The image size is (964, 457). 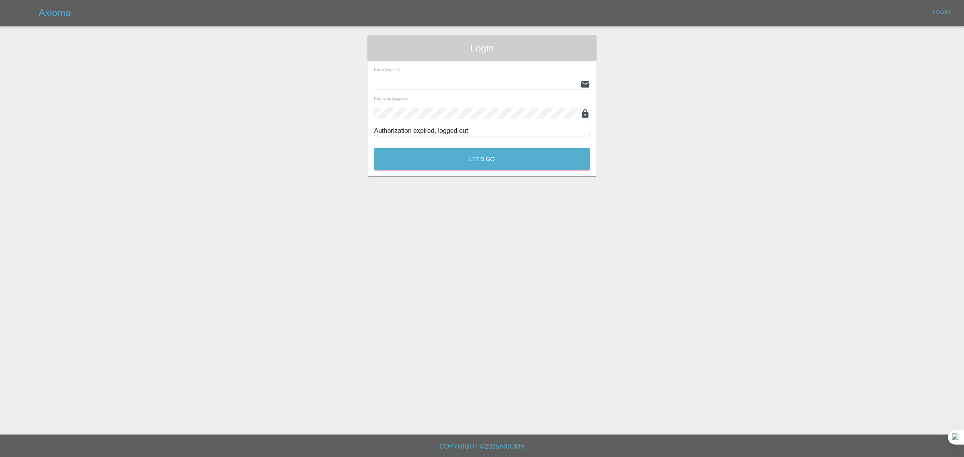 I want to click on button: Let's Go, so click(x=482, y=159).